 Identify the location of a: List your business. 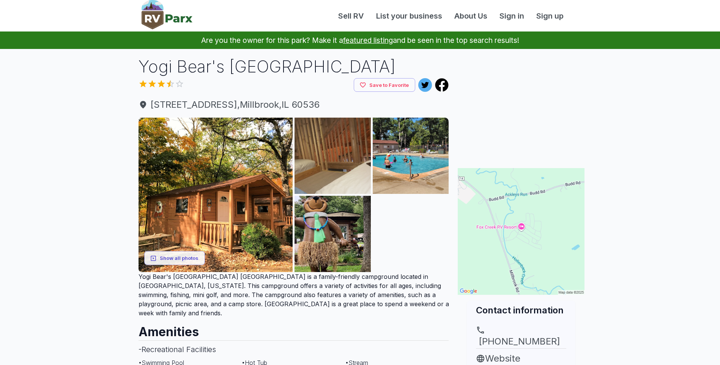
(409, 16).